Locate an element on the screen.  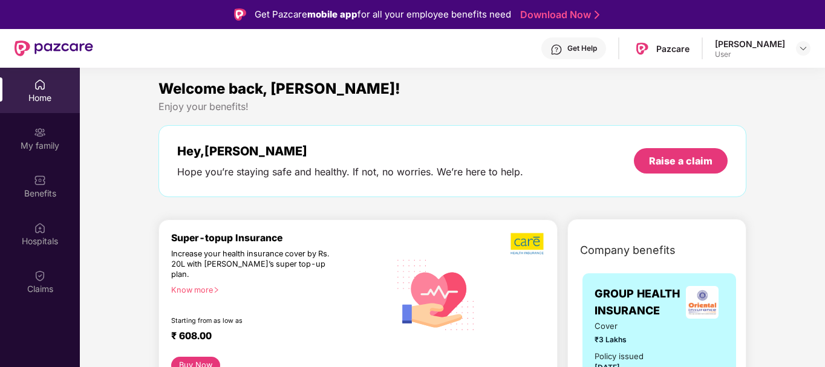
strong: mobile app is located at coordinates (332, 14).